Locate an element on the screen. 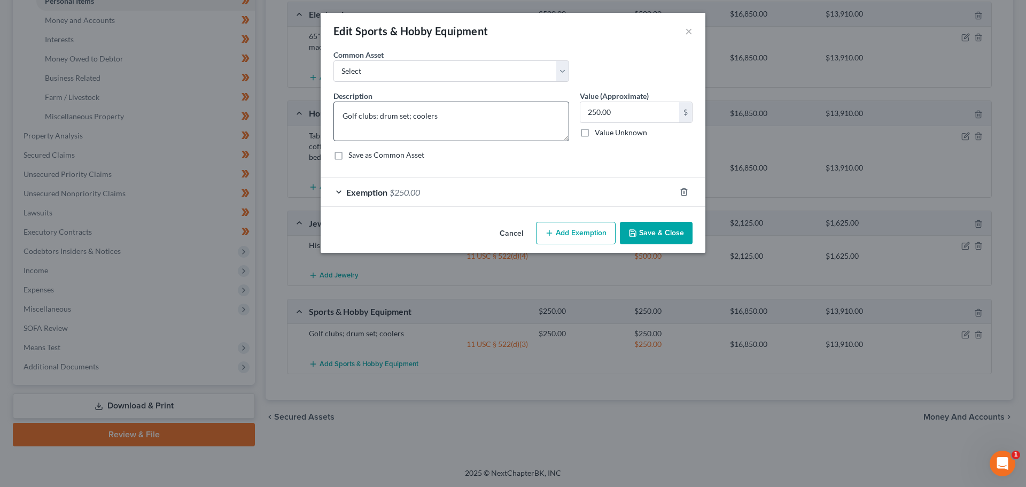  label: Value Unknown is located at coordinates (621, 133).